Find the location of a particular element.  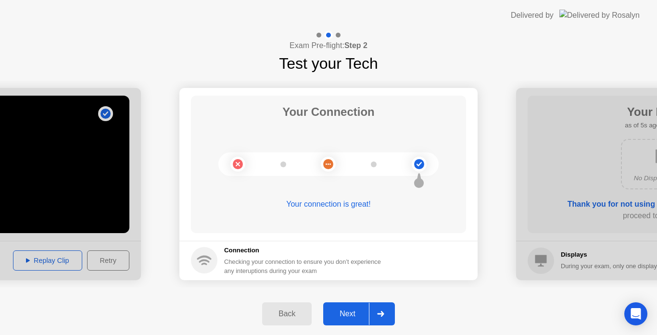

div: Back is located at coordinates (287, 314).